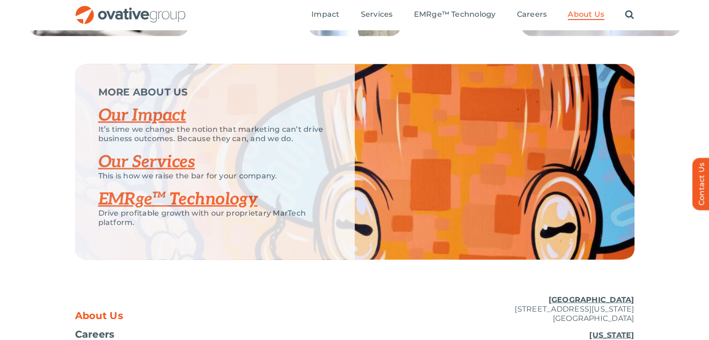 The image size is (709, 340). I want to click on span: Impact, so click(325, 14).